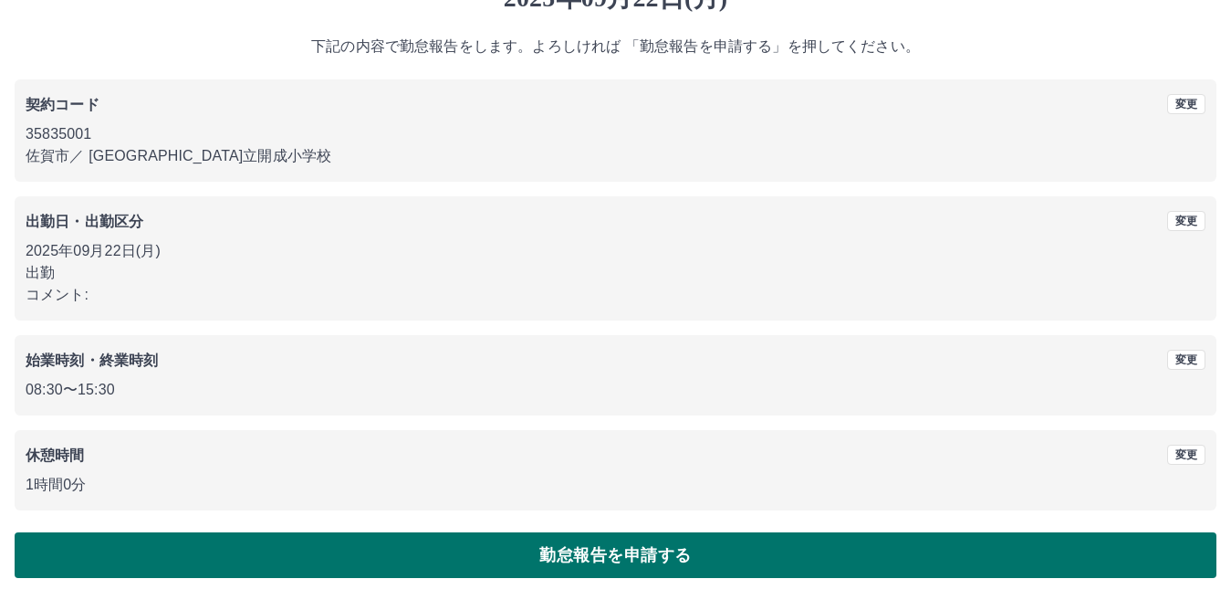 The image size is (1231, 600). I want to click on p: 下記の内容で勤怠報告をします。よろしければ 「勤怠報告を申請する」を押してください。, so click(615, 47).